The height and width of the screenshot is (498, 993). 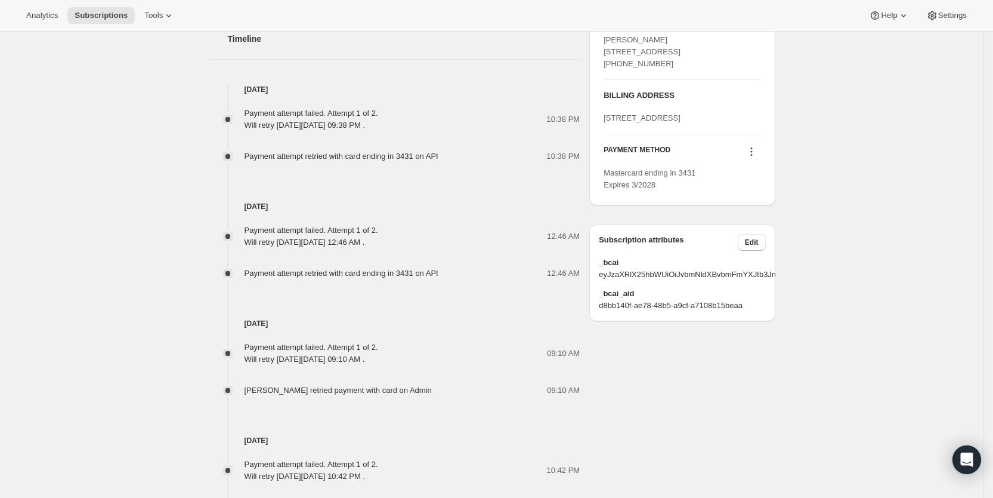 What do you see at coordinates (668, 242) in the screenshot?
I see `h3: Subscription attributes` at bounding box center [668, 242].